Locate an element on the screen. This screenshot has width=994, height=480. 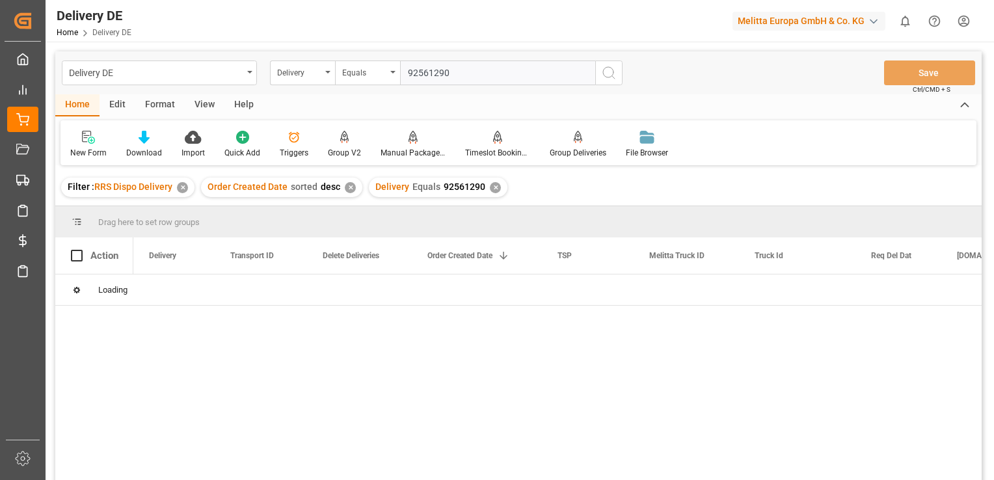
div: Edit is located at coordinates (117, 105).